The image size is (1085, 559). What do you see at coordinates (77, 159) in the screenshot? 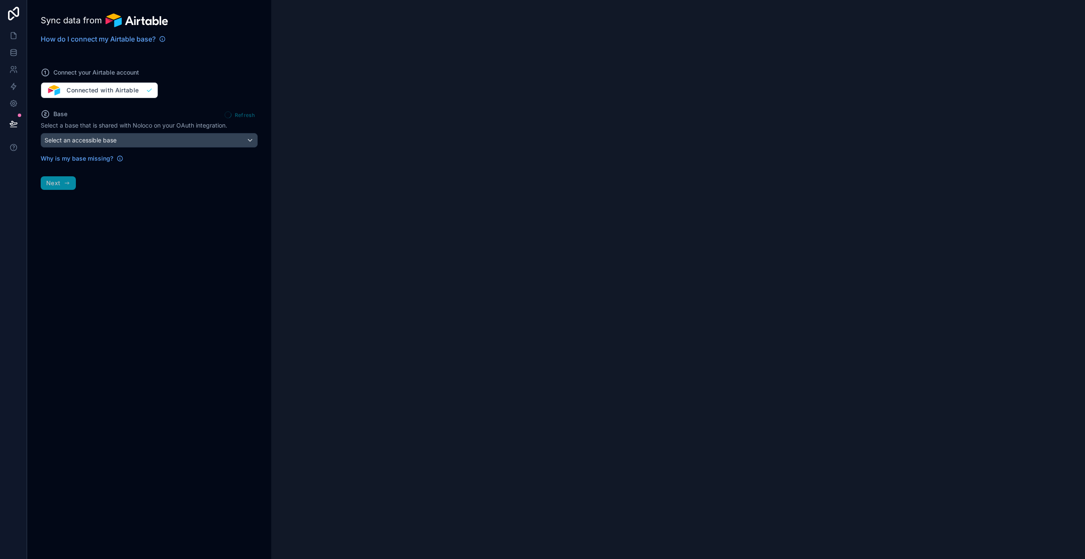
I see `span: Why is my base missing?` at bounding box center [77, 159].